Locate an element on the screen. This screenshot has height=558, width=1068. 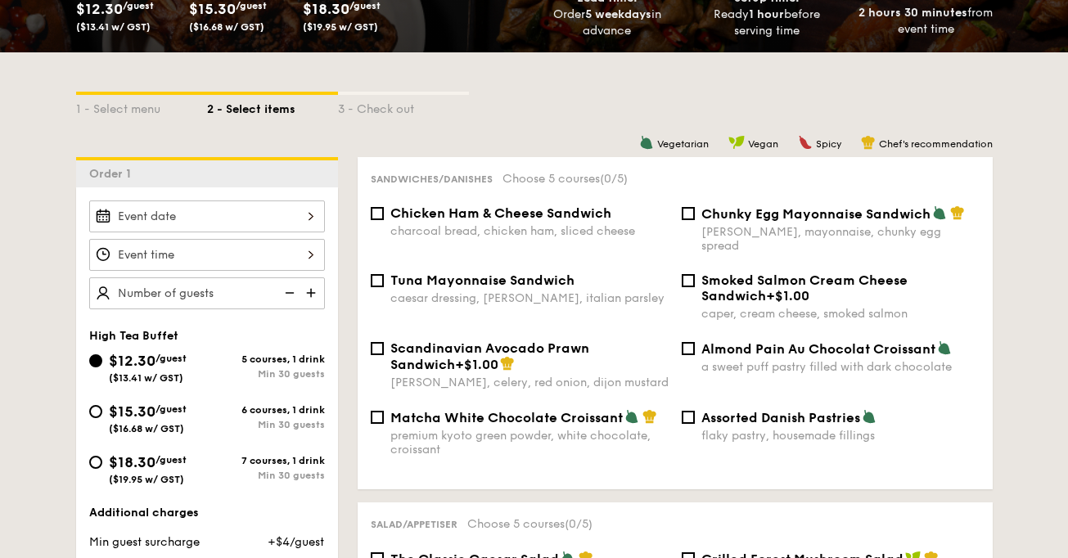
input: Chicken Ham & Cheese Sandwichcharcoal bread, chicken ham, sliced cheese is located at coordinates (377, 214).